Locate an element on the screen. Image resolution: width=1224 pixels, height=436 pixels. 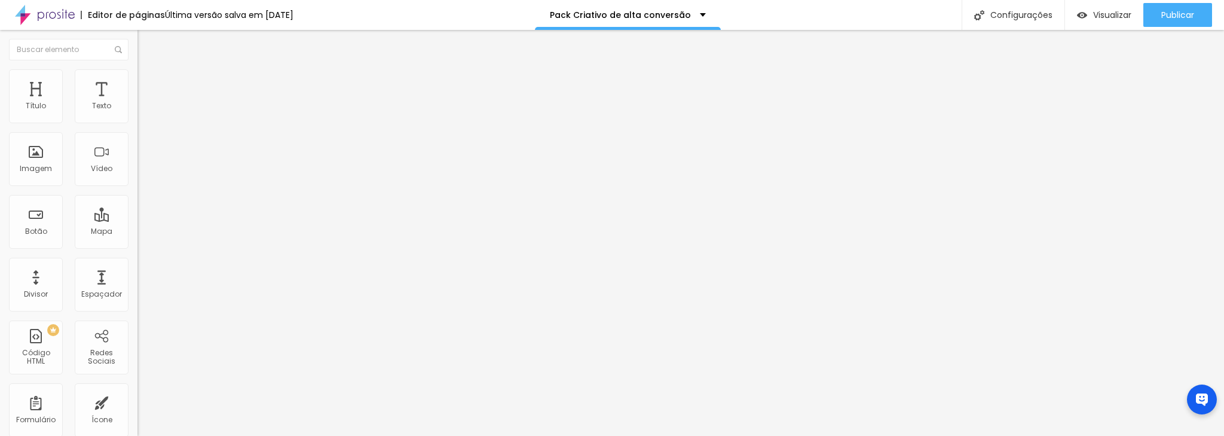
div: Formulário is located at coordinates (36, 420).